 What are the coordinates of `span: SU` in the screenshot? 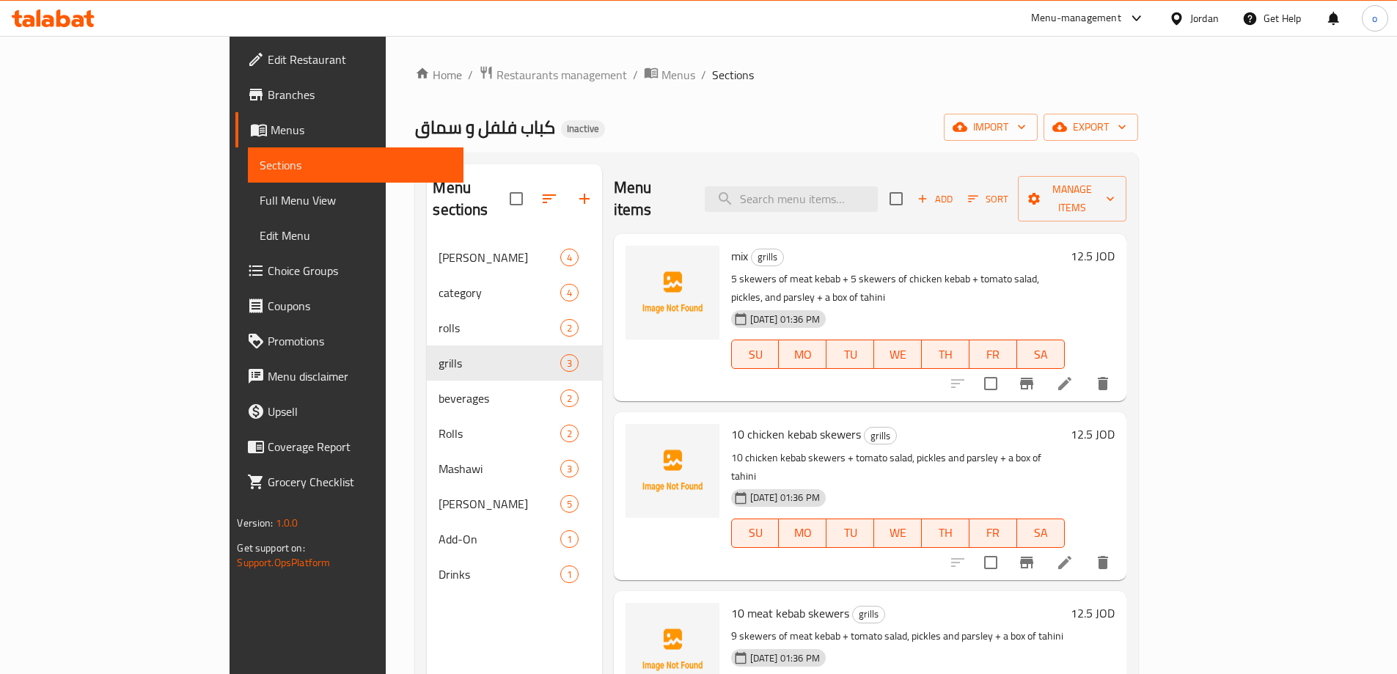 It's located at (755, 532).